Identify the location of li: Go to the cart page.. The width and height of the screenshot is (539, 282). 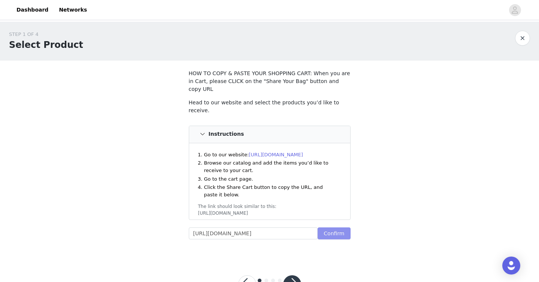
(271, 179).